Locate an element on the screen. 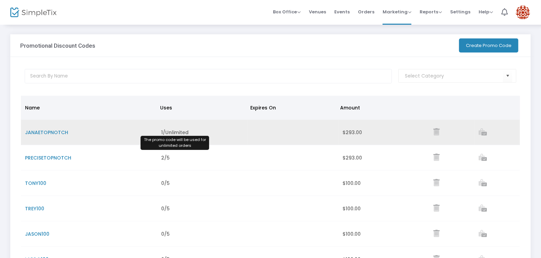 The width and height of the screenshot is (541, 258). button: Select is located at coordinates (508, 76).